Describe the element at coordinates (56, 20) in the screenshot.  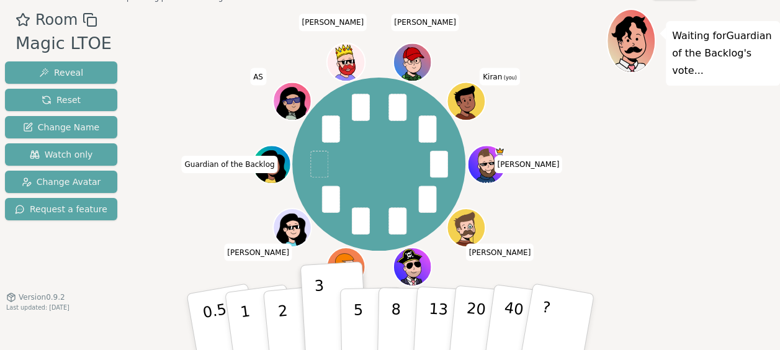
I see `span: Room` at that location.